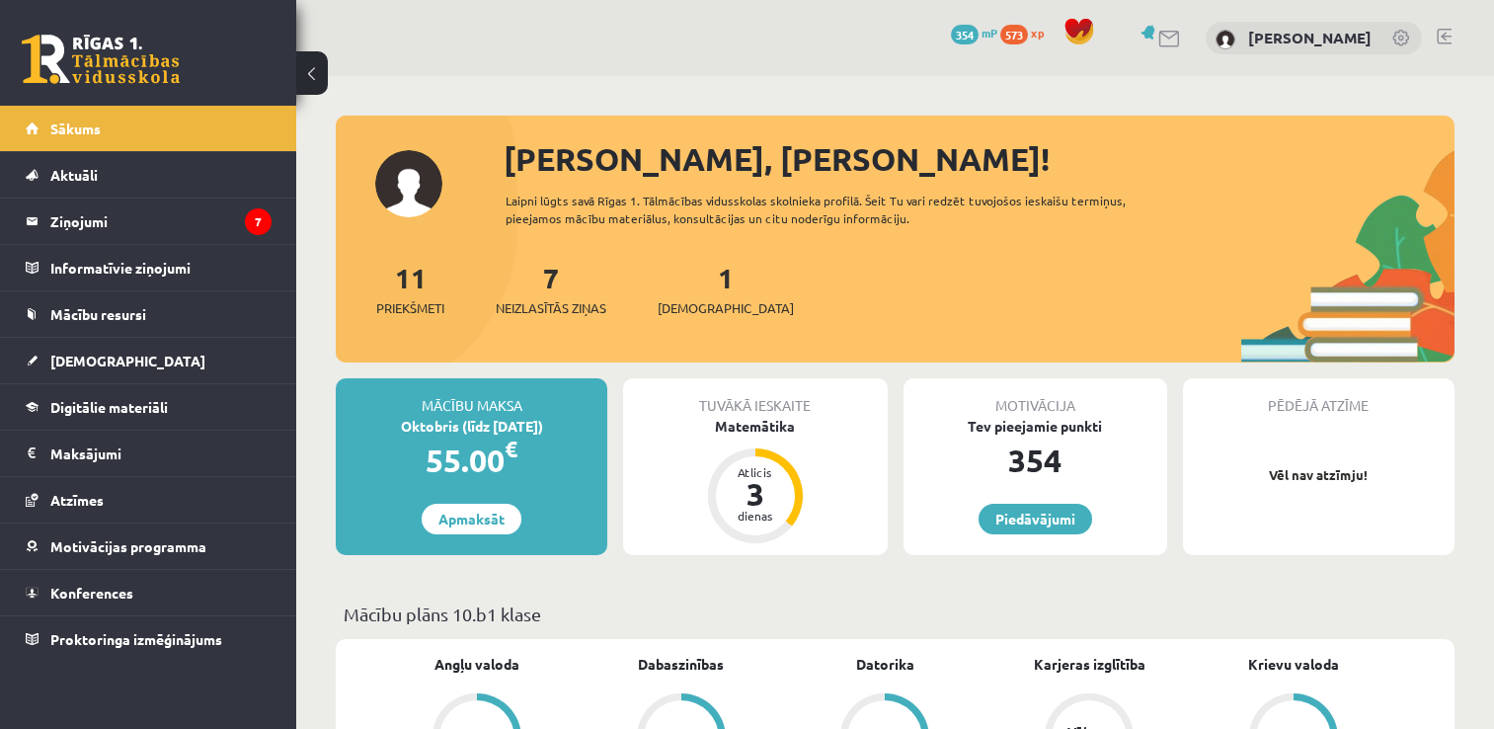 Image resolution: width=1494 pixels, height=729 pixels. What do you see at coordinates (974, 33) in the screenshot?
I see `a: 354 mP` at bounding box center [974, 33].